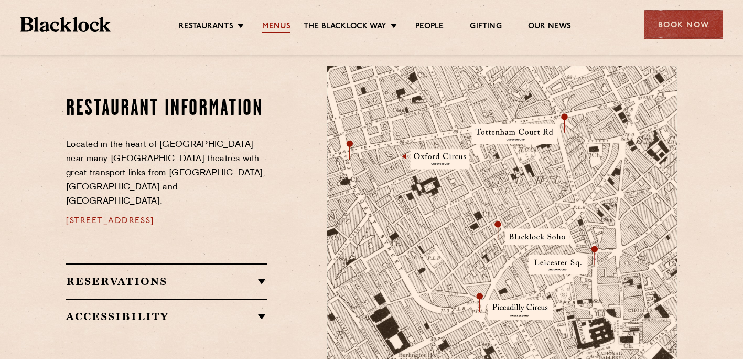  I want to click on a: Restaurants, so click(206, 27).